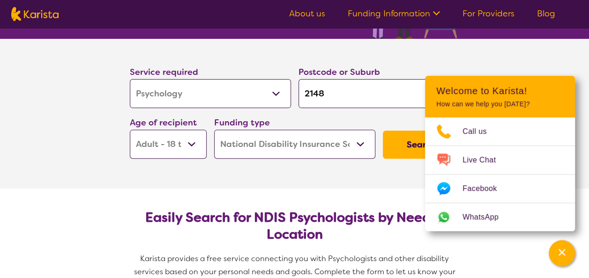 This screenshot has width=589, height=278. I want to click on label: Funding type, so click(242, 123).